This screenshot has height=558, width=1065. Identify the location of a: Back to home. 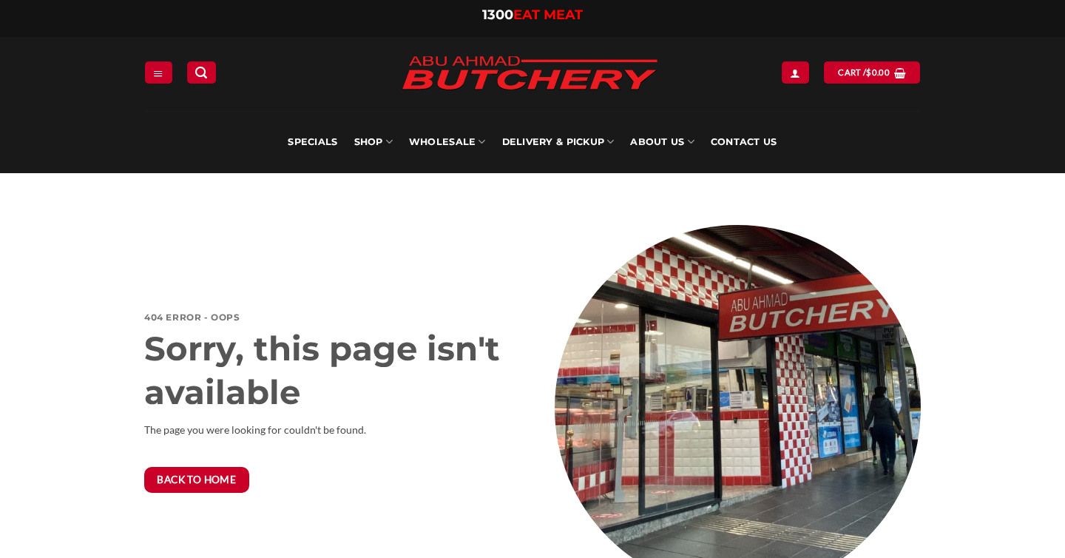
(197, 479).